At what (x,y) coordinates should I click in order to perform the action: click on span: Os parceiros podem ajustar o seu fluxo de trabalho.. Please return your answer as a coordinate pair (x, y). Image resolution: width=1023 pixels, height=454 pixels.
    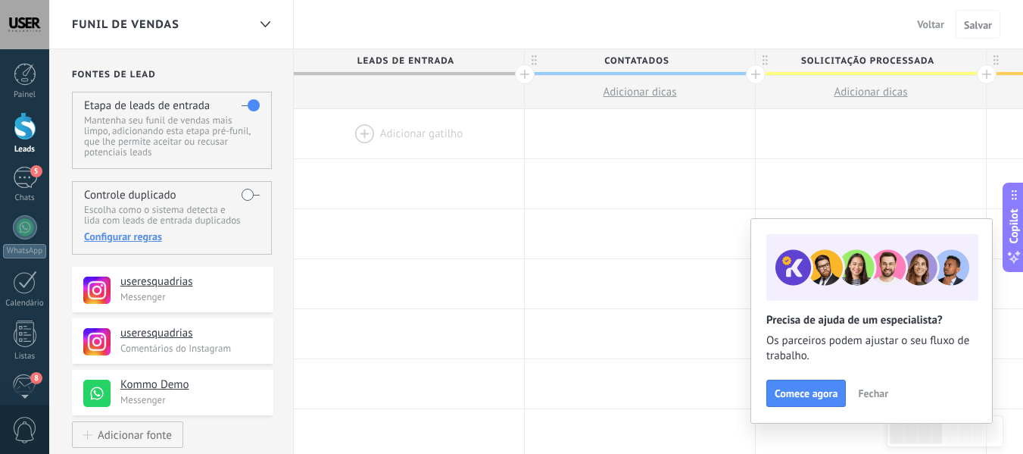
    Looking at the image, I should click on (871, 348).